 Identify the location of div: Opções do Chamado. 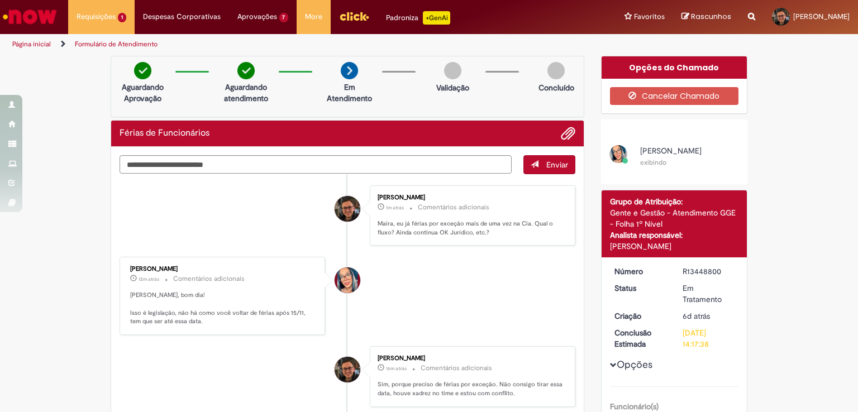
(674, 68).